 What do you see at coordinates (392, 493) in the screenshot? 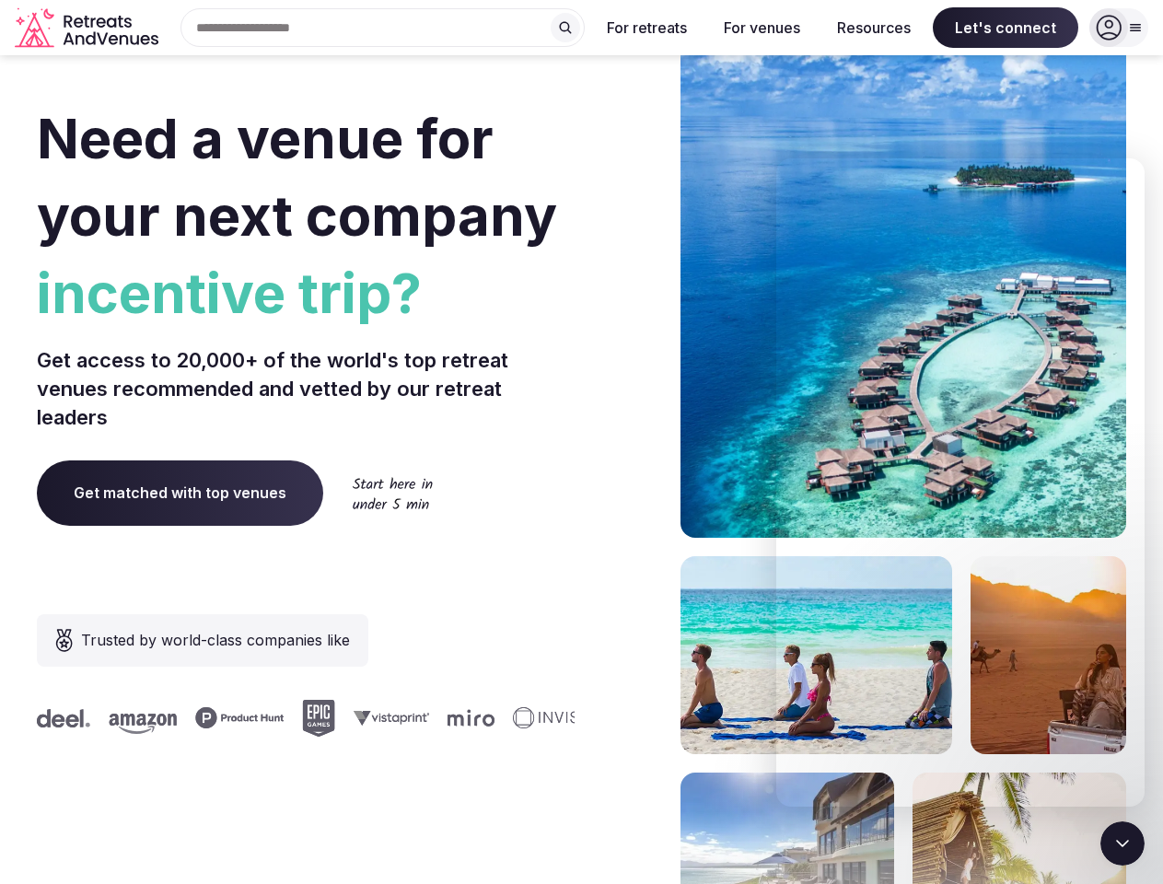
I see `img: Start here in under 5 min` at bounding box center [392, 493].